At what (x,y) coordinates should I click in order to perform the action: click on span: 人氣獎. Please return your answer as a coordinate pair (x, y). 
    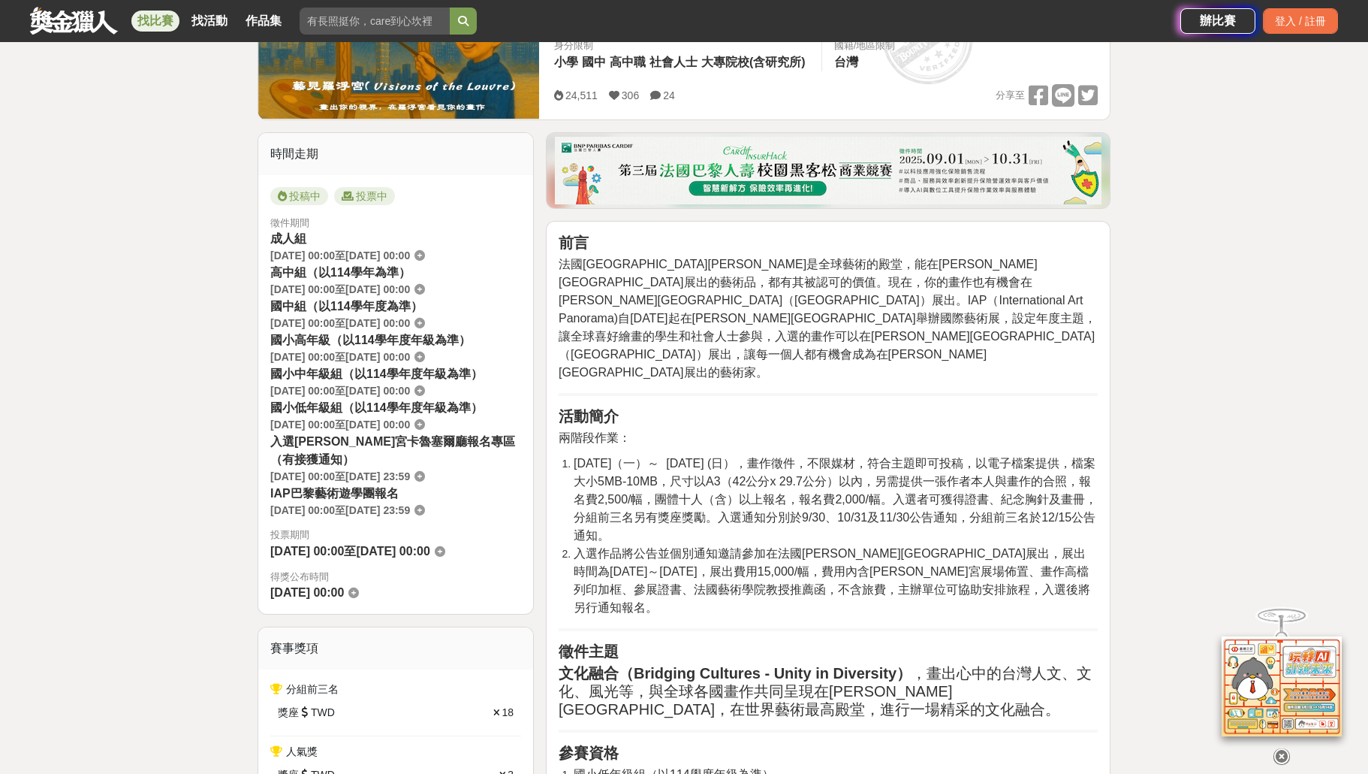
    Looking at the image, I should click on (302, 751).